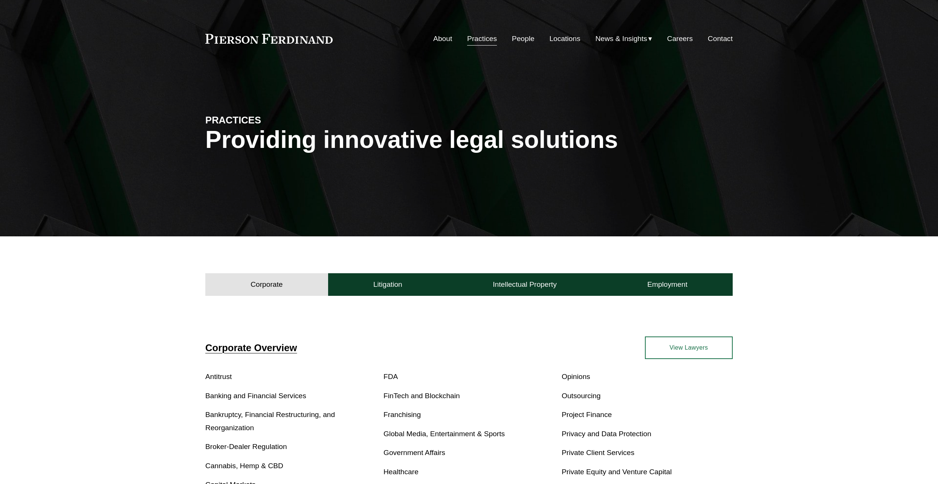 The width and height of the screenshot is (938, 484). Describe the element at coordinates (443, 39) in the screenshot. I see `a: About` at that location.